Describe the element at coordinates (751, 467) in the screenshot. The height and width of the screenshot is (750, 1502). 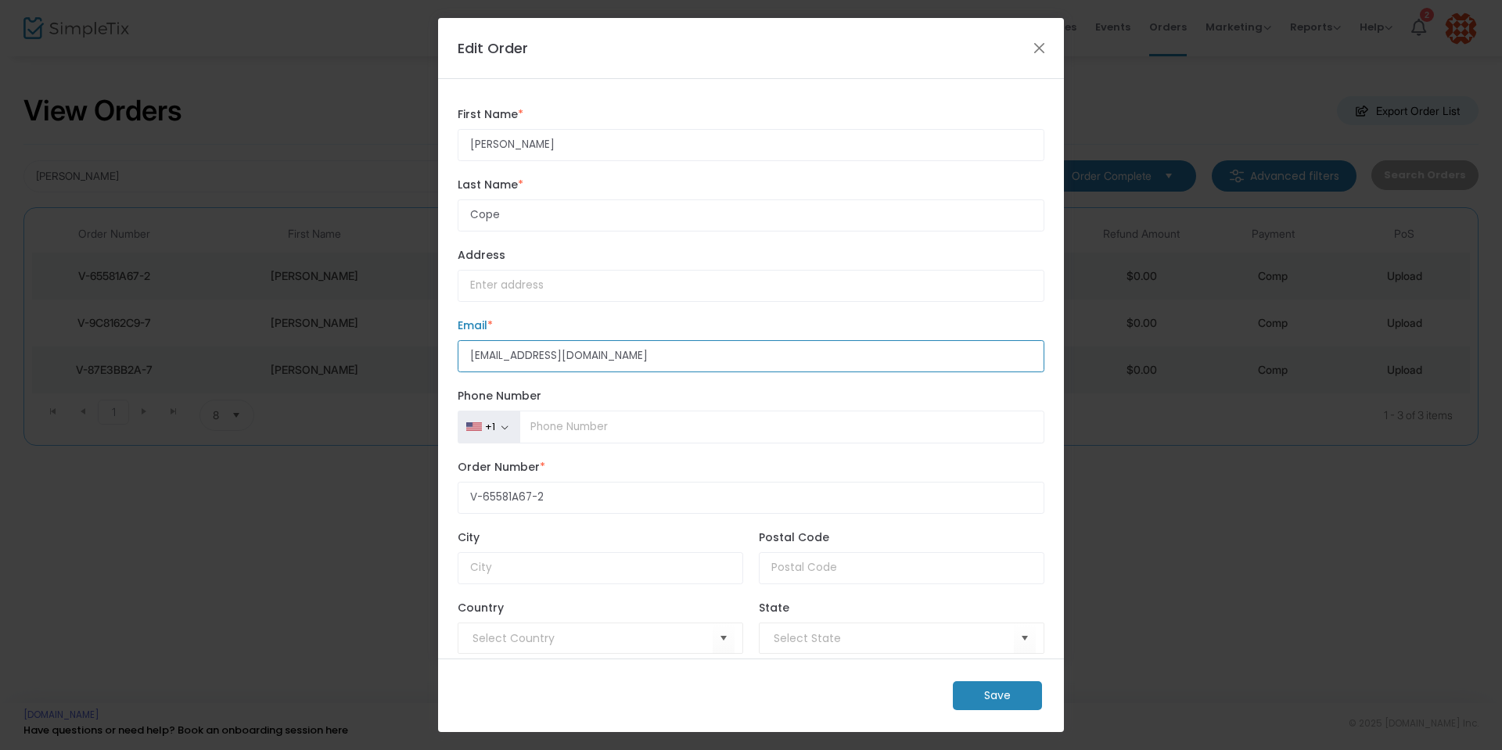
I see `label: Order Number` at that location.